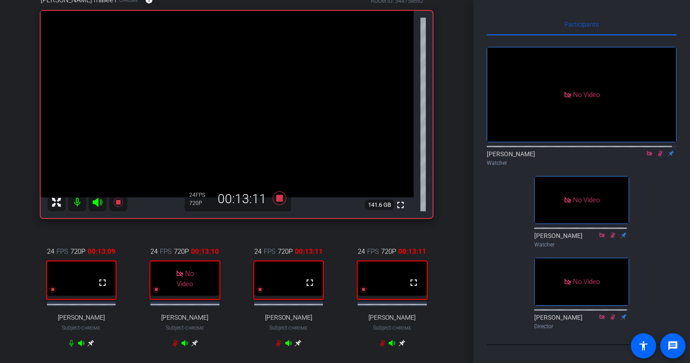 This screenshot has height=363, width=690. Describe the element at coordinates (644, 346) in the screenshot. I see `mat-icon: accessibility` at that location.